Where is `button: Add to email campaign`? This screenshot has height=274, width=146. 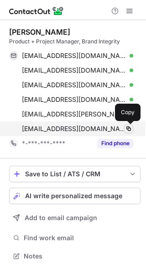
button: Add to email campaign is located at coordinates (75, 218).